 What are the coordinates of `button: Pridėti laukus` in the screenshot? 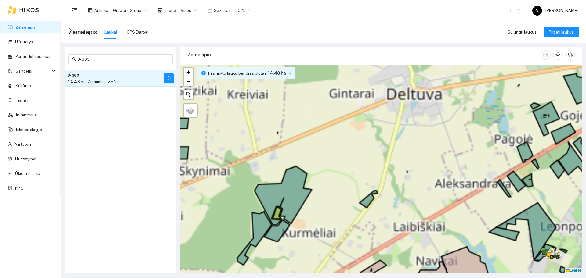 It's located at (561, 32).